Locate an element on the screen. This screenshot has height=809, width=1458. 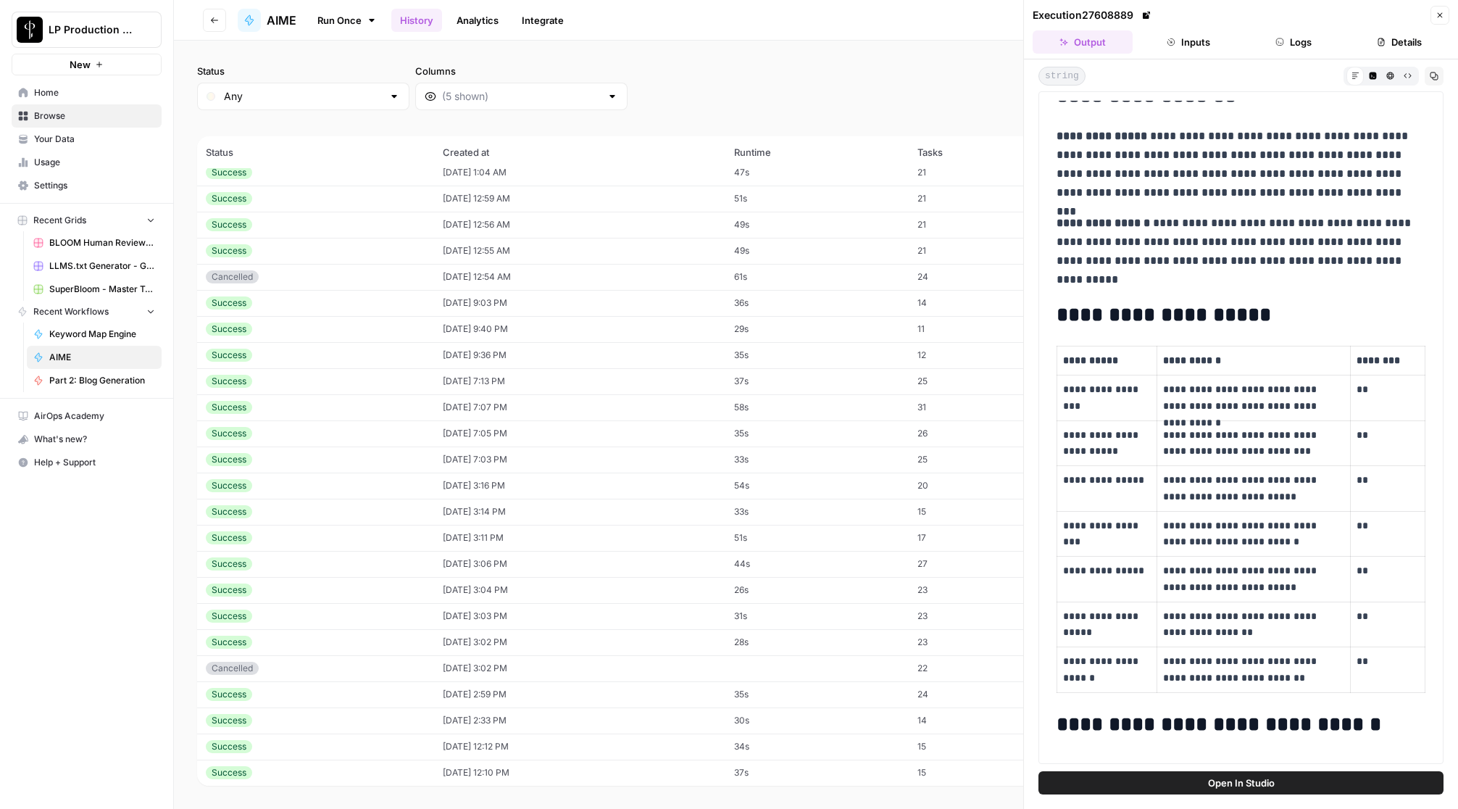
td: 29s is located at coordinates (817, 329).